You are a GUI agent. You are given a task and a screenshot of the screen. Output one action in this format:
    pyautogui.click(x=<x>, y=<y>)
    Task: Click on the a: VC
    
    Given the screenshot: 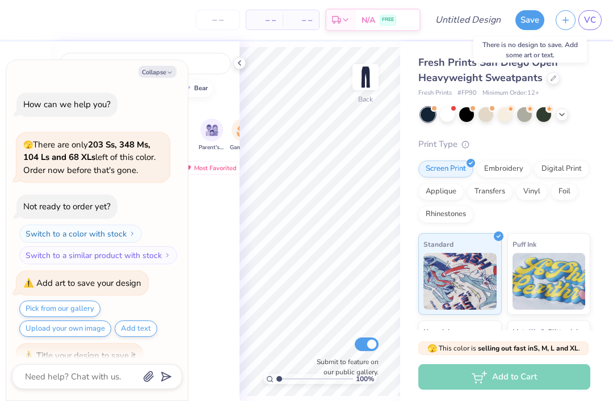 What is the action you would take?
    pyautogui.click(x=590, y=20)
    